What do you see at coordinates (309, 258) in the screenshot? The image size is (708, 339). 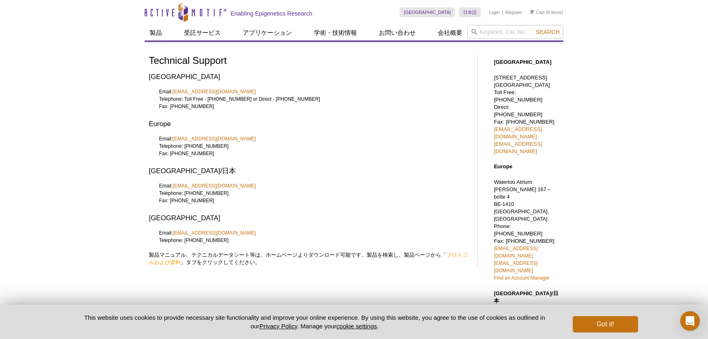 I see `p: 製品マニュアル、テクニカルデータシート等は、ホームページよりダウンロード可能です。製品を検索し、製品ページから「 」タブをクリックしてください。` at bounding box center [309, 258].